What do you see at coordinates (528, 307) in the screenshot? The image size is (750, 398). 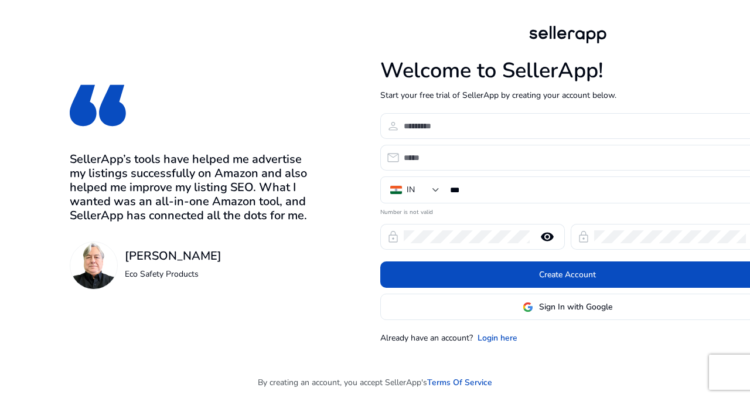 I see `img: google-logo.svg` at bounding box center [528, 307].